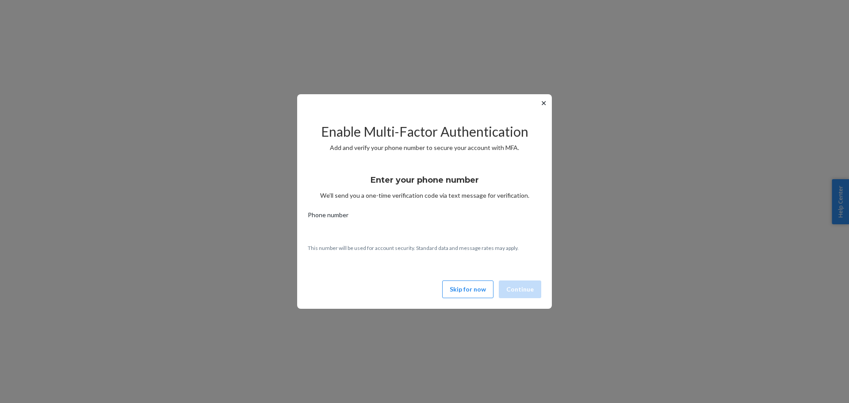 This screenshot has width=849, height=403. Describe the element at coordinates (425, 131) in the screenshot. I see `h2: Enable Multi-Factor Authentication` at that location.